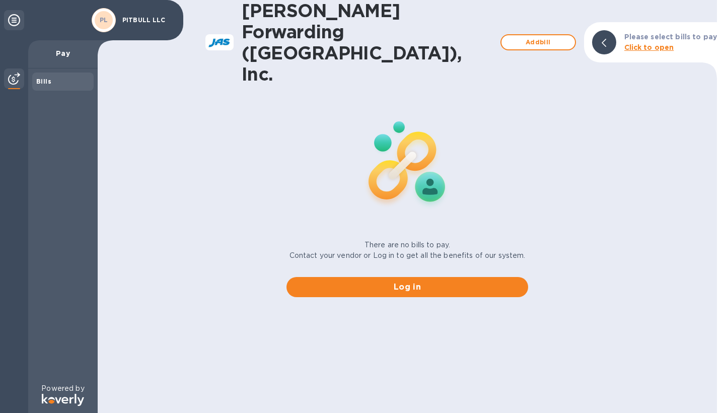  What do you see at coordinates (407, 287) in the screenshot?
I see `button: Log in` at bounding box center [407, 287].